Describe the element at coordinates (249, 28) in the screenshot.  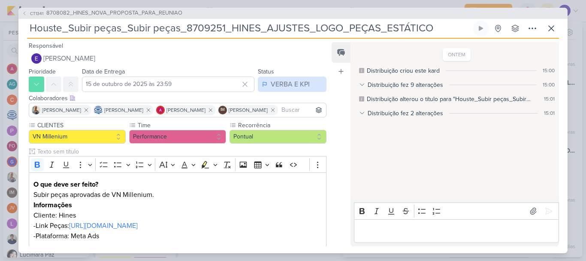
I see `input: Kard Sem Título` at that location.